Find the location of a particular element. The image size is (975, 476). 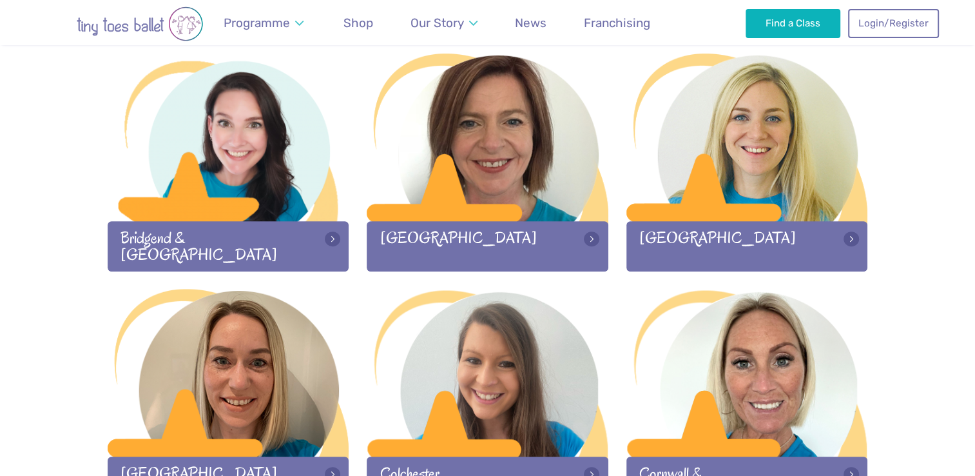

a: Shop is located at coordinates (358, 23).